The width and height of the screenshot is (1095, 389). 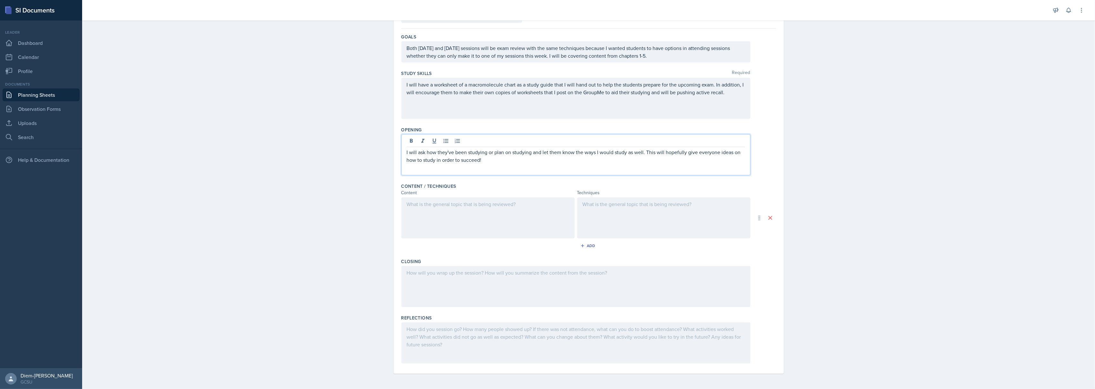 What do you see at coordinates (576, 156) in the screenshot?
I see `p: I will ask how they've been studying or plan on studying and let them know the ways I would study...` at bounding box center [576, 156].